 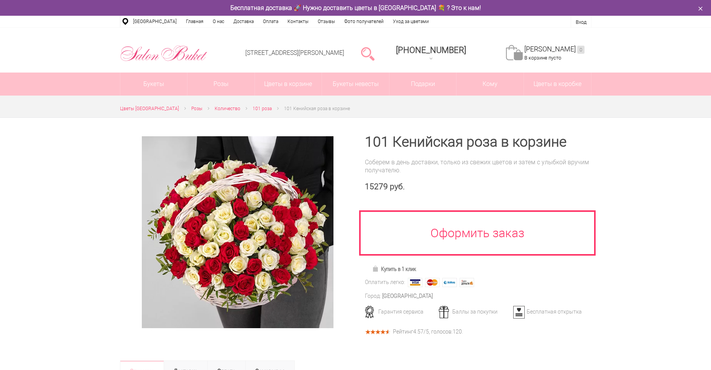 What do you see at coordinates (581, 22) in the screenshot?
I see `a: Вход` at bounding box center [581, 22].